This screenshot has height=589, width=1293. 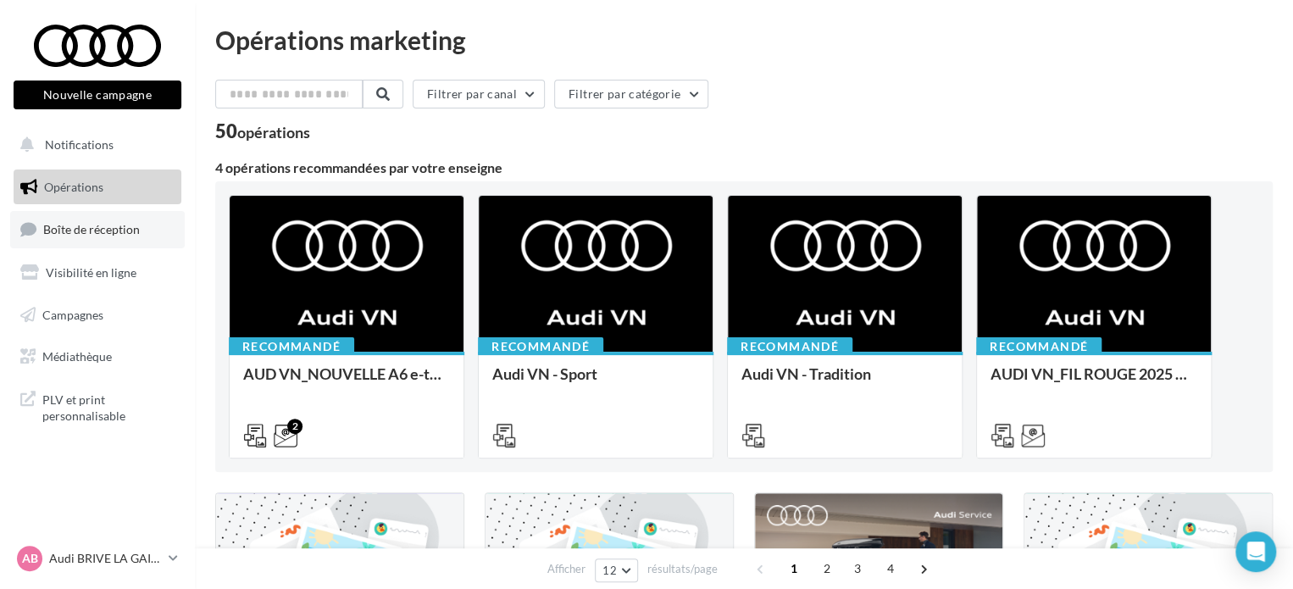 What do you see at coordinates (263, 131) in the screenshot?
I see `div: 50` at bounding box center [263, 131].